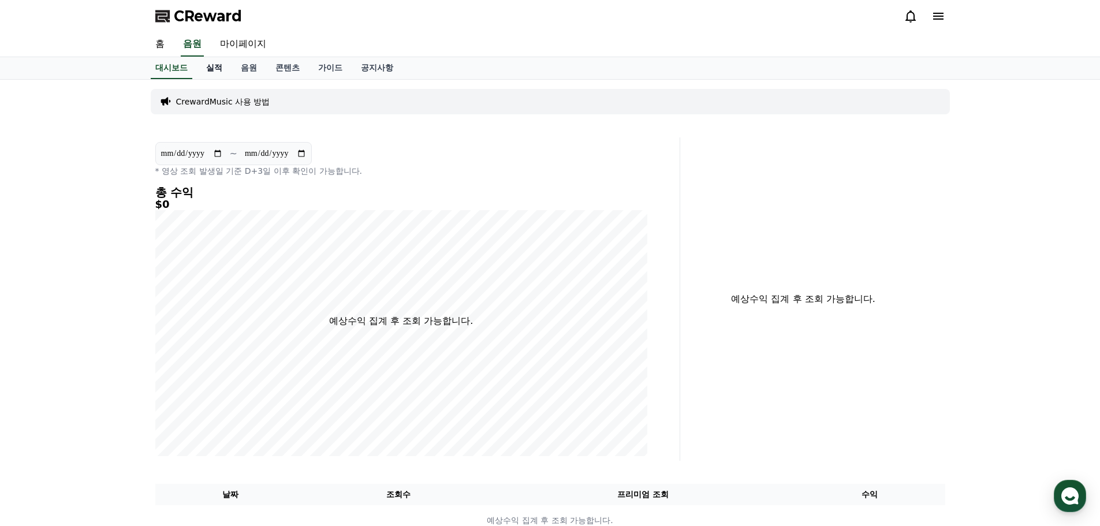  I want to click on h4: 총 수익, so click(401, 192).